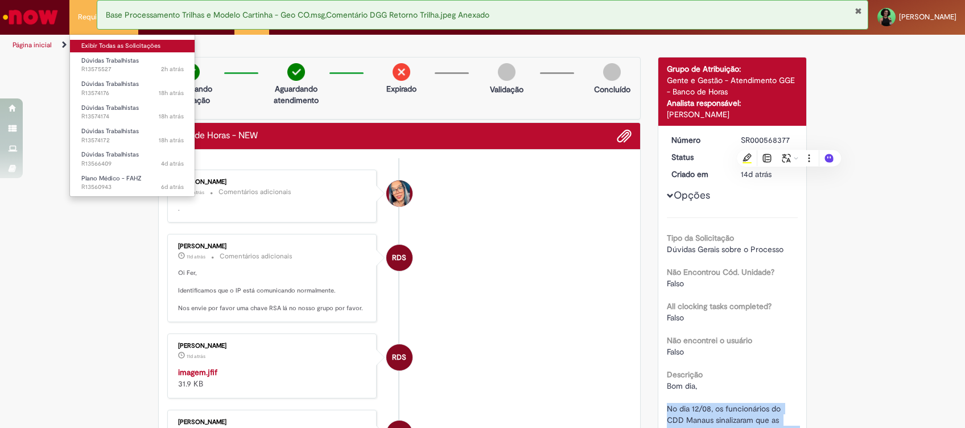 The width and height of the screenshot is (965, 428). What do you see at coordinates (171, 93) in the screenshot?
I see `time: 28/09/2025 17:12:47` at bounding box center [171, 93].